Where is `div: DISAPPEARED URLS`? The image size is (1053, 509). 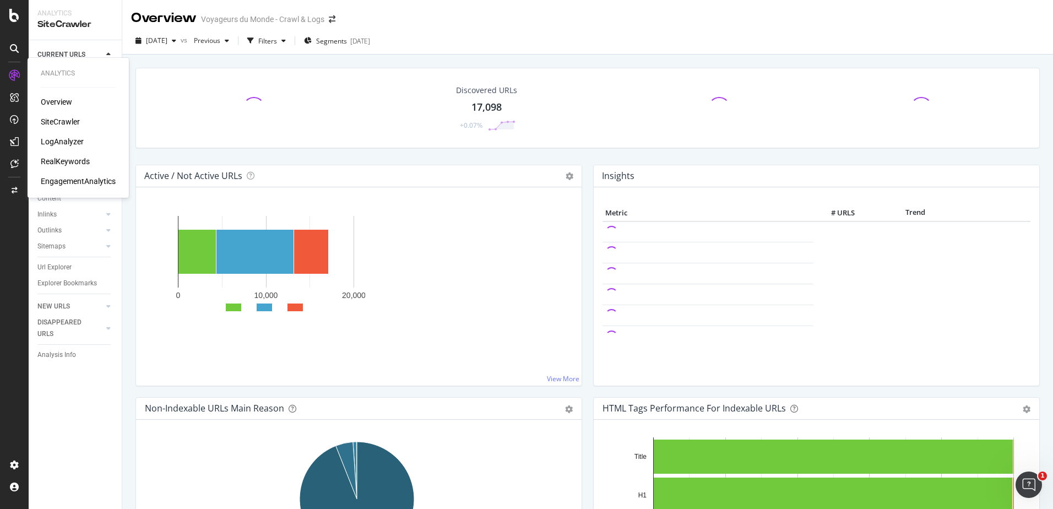 div: DISAPPEARED URLS is located at coordinates (65, 328).